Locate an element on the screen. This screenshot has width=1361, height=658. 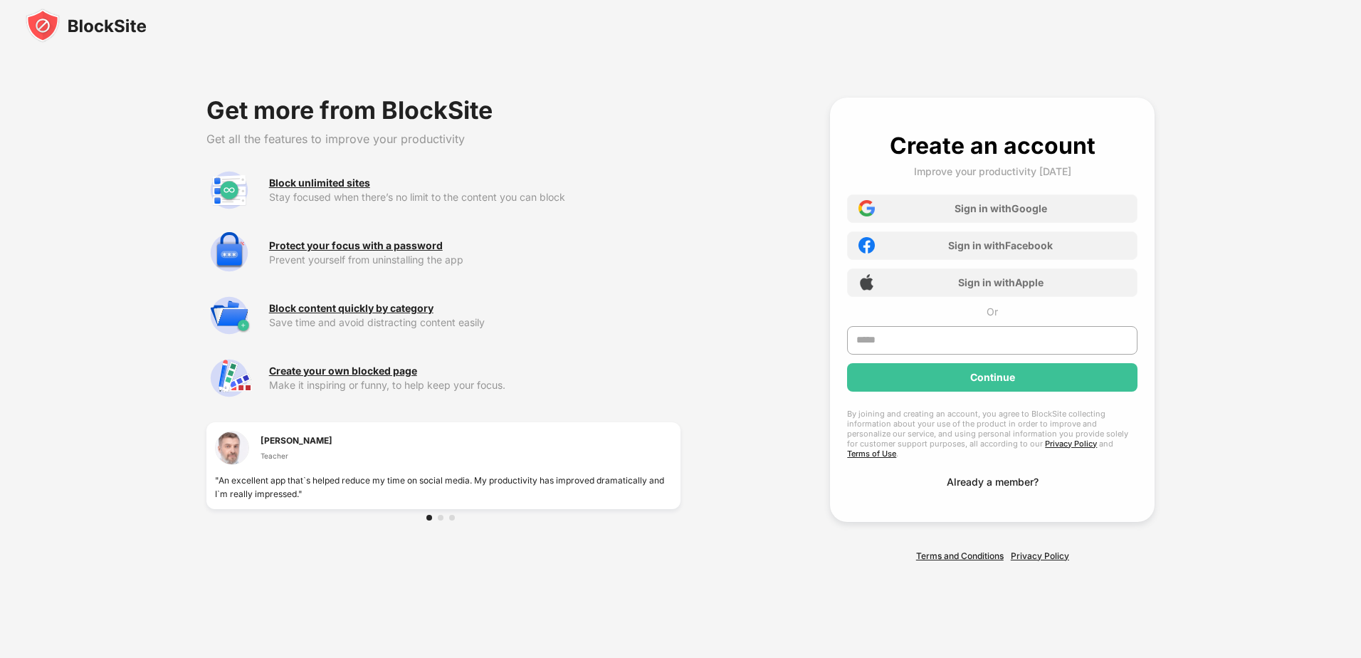
div: Sign in with Facebook is located at coordinates (1000, 245).